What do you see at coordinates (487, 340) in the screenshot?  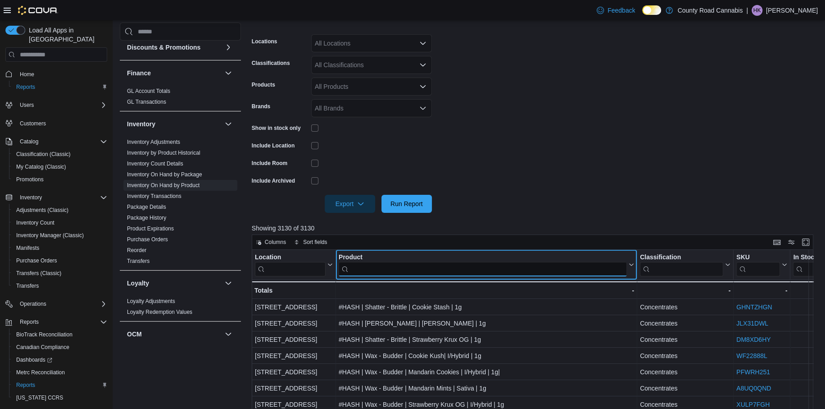 I see `div: #HASH | Shatter - Brittle | Strawberry Krux OG | 1g` at bounding box center [487, 340].